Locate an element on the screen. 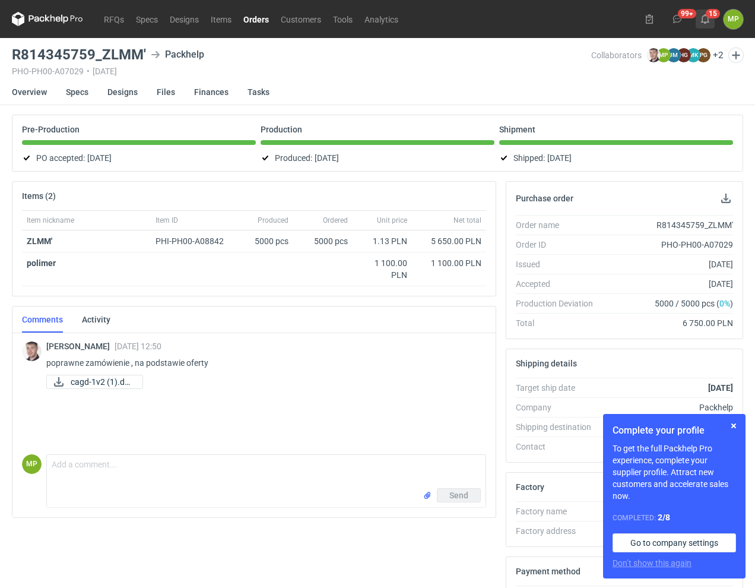 This screenshot has height=588, width=755. button: Edit collaborators is located at coordinates (736, 55).